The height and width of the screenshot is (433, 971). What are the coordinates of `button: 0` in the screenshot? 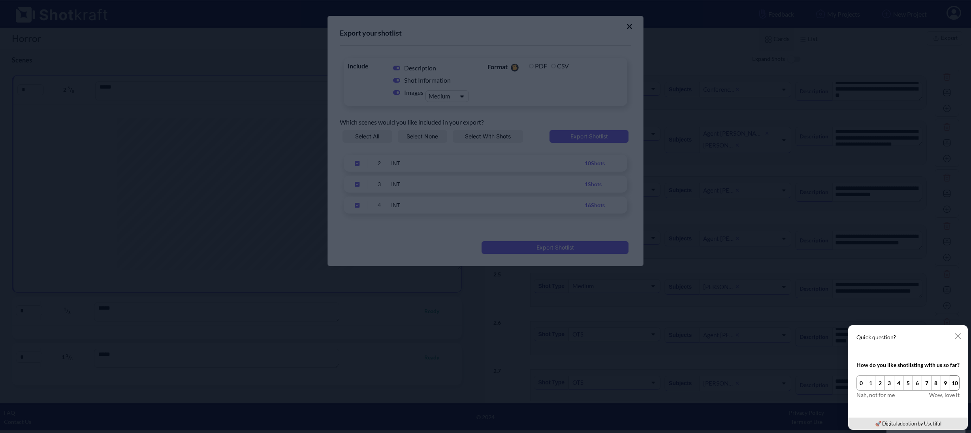 It's located at (861, 382).